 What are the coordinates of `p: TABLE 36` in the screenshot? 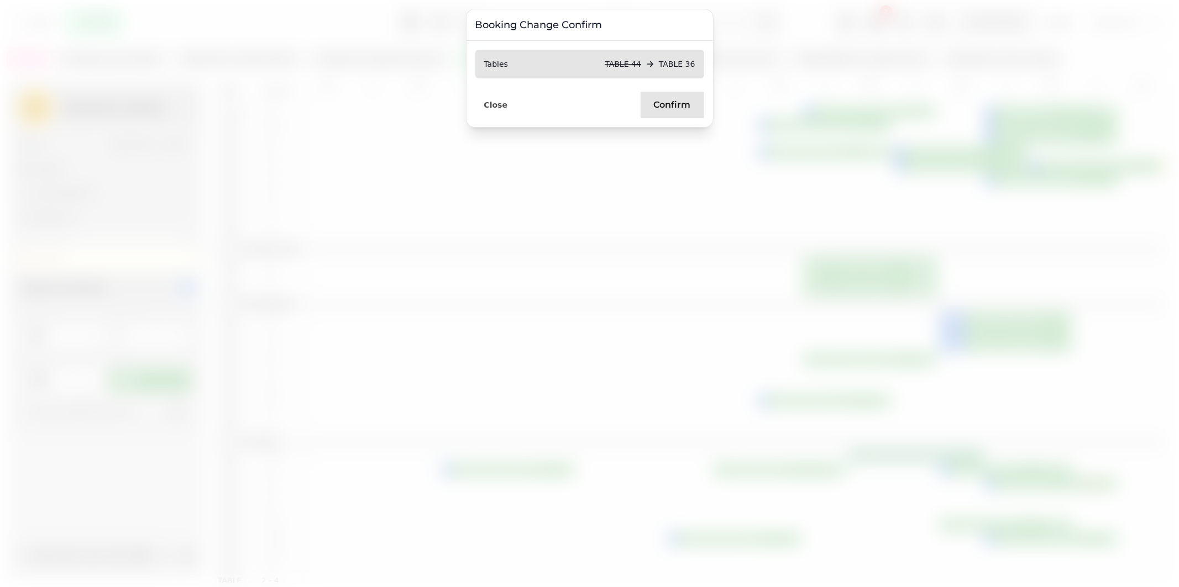 It's located at (677, 64).